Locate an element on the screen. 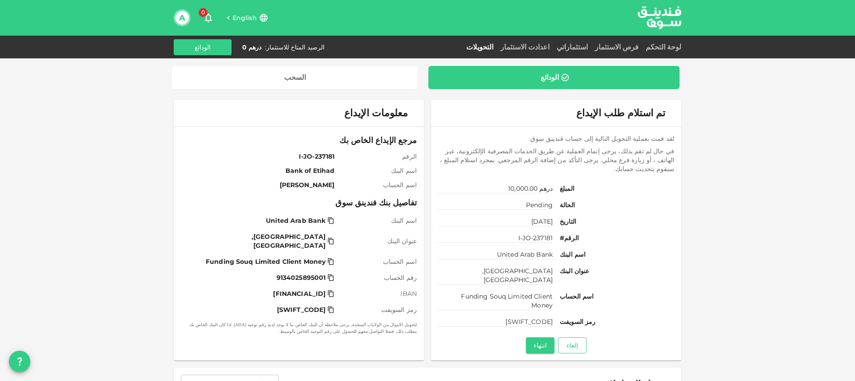  span: في حال لم تقم بذلك، يرجى إتمام العملية عن طريق الخدمات المصرفية الإلكترونية، عبر الهاتف ، أو زيار... is located at coordinates (556, 160).